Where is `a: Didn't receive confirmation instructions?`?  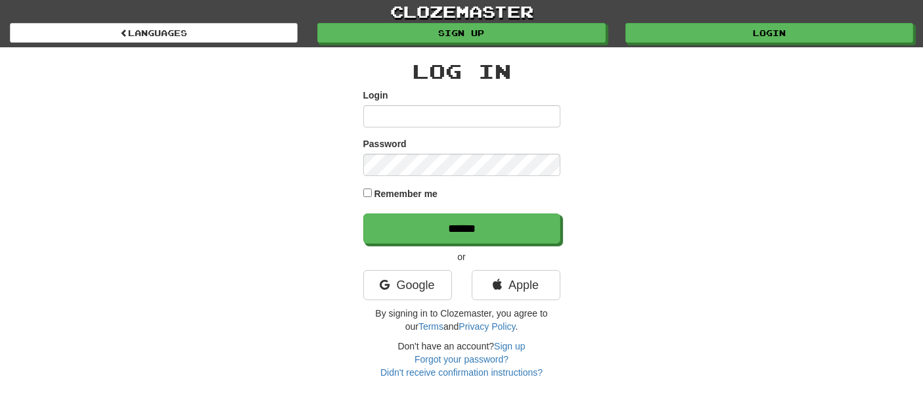 a: Didn't receive confirmation instructions? is located at coordinates (461, 373).